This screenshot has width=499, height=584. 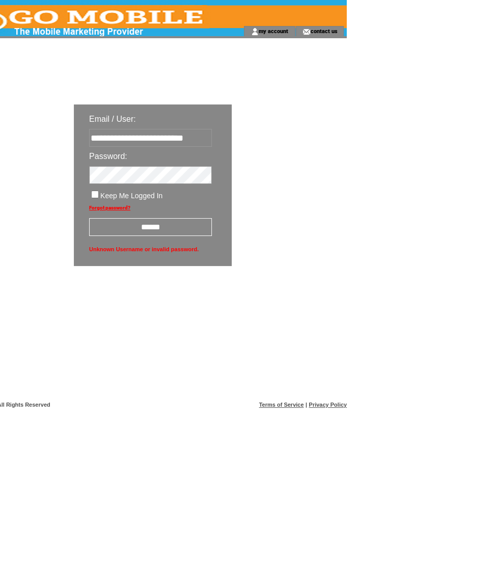 I want to click on img: account_icon.gif, so click(x=255, y=32).